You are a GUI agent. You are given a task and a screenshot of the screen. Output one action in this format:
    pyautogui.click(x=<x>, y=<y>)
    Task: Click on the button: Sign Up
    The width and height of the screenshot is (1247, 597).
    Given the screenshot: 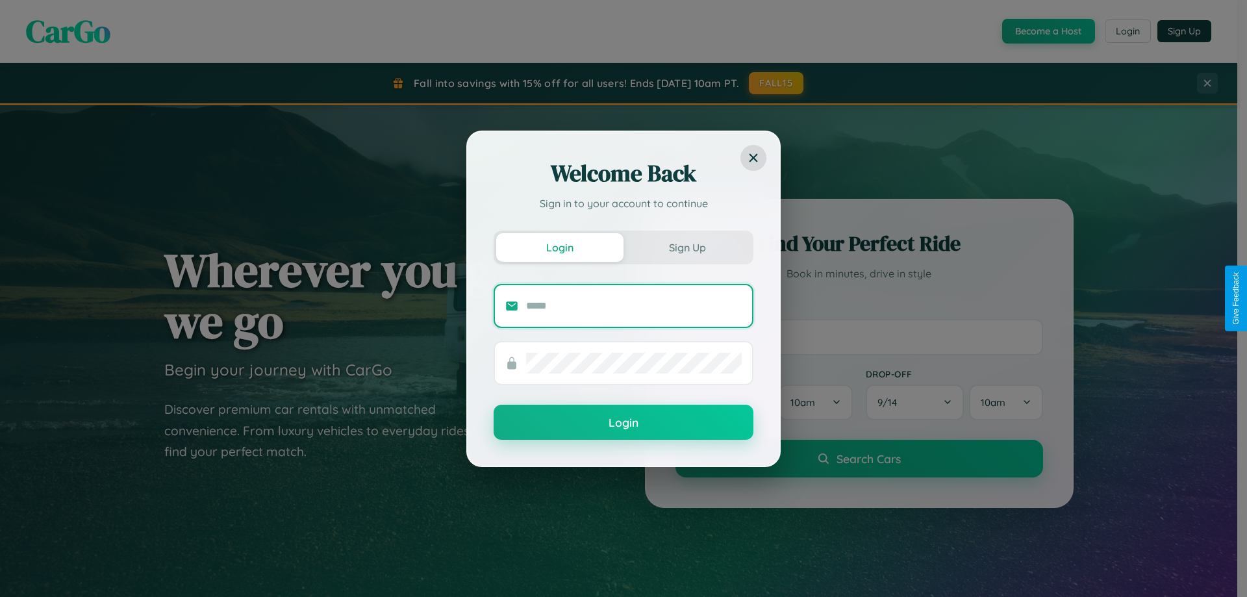 What is the action you would take?
    pyautogui.click(x=687, y=248)
    